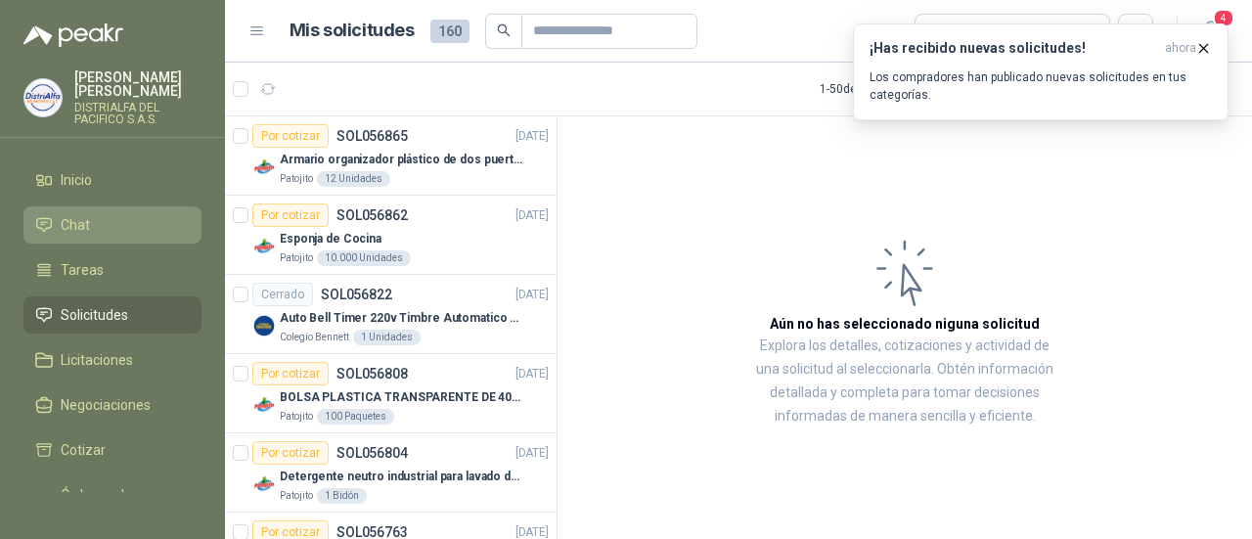 The height and width of the screenshot is (539, 1252). I want to click on h1: Mis solicitudes, so click(352, 30).